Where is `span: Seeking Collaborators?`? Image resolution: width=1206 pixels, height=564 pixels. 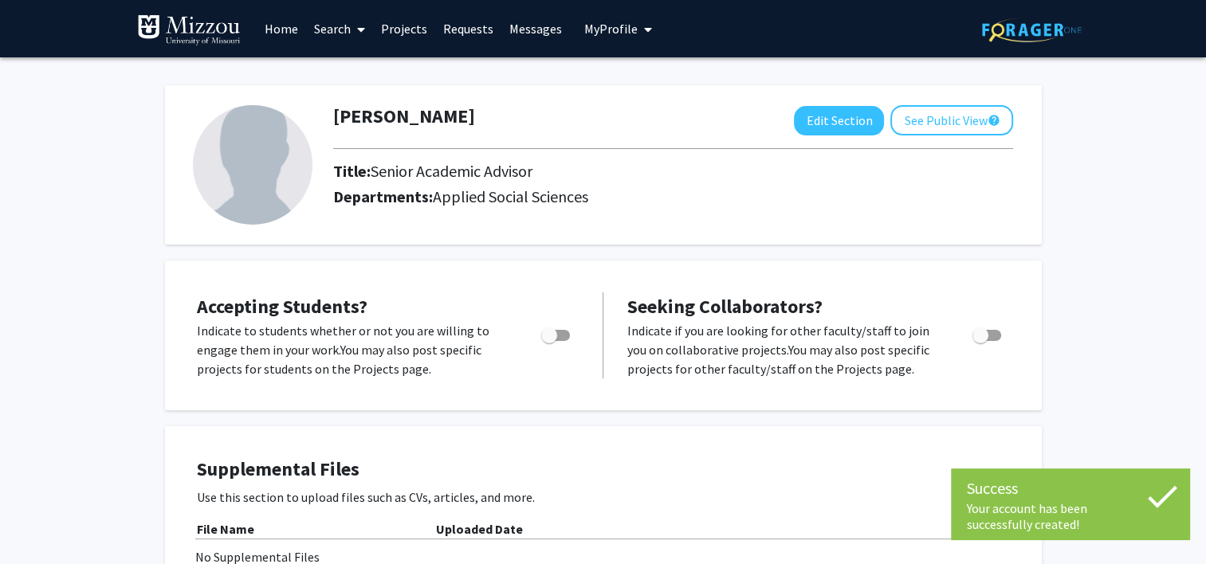 span: Seeking Collaborators? is located at coordinates (725, 306).